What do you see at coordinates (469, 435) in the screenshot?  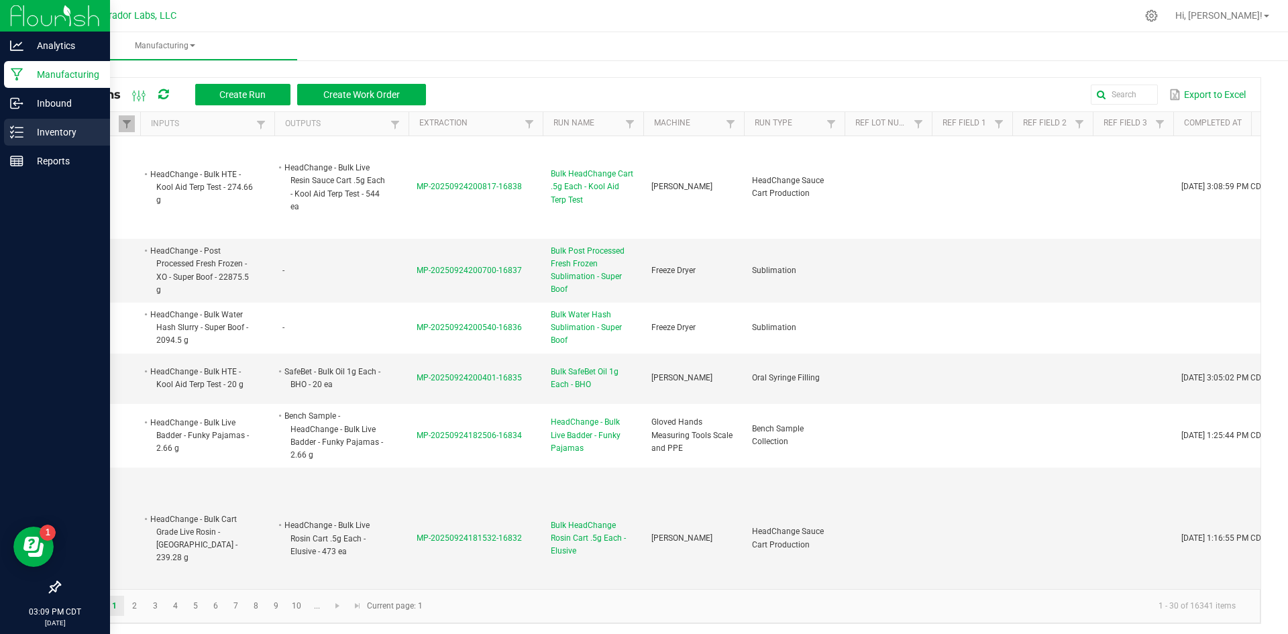 I see `span: MP-20250924182506-16834` at bounding box center [469, 435].